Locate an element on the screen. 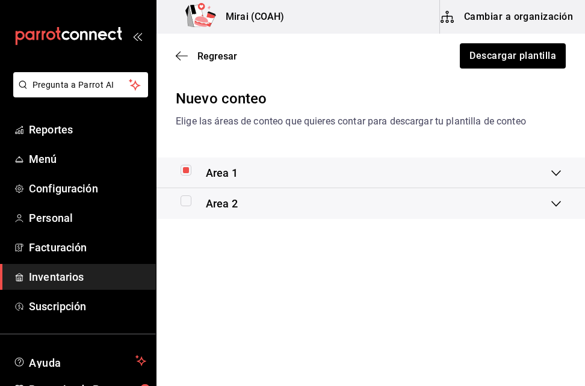  span: Ayuda is located at coordinates (79, 361).